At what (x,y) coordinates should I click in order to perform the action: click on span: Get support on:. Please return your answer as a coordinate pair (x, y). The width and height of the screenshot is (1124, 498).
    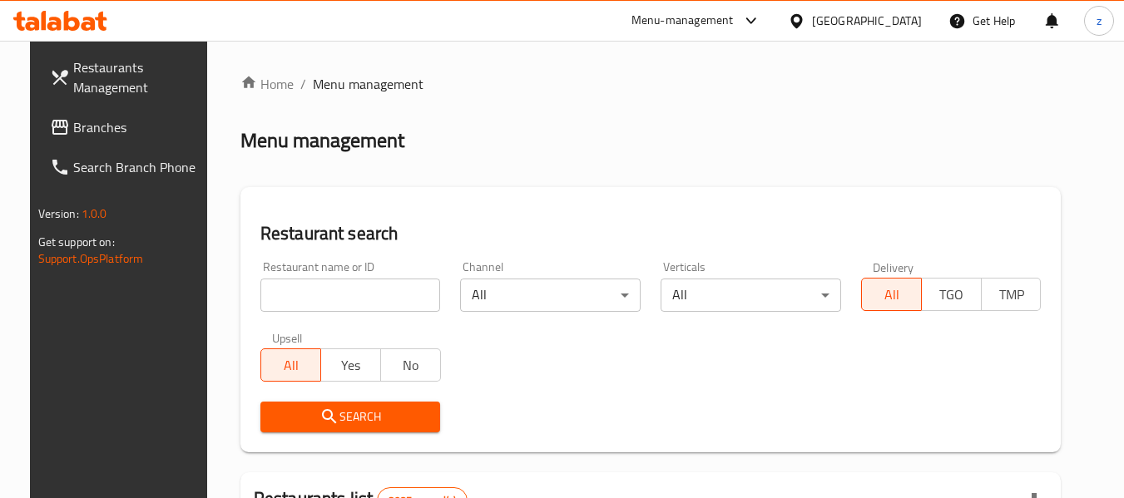
    Looking at the image, I should click on (77, 242).